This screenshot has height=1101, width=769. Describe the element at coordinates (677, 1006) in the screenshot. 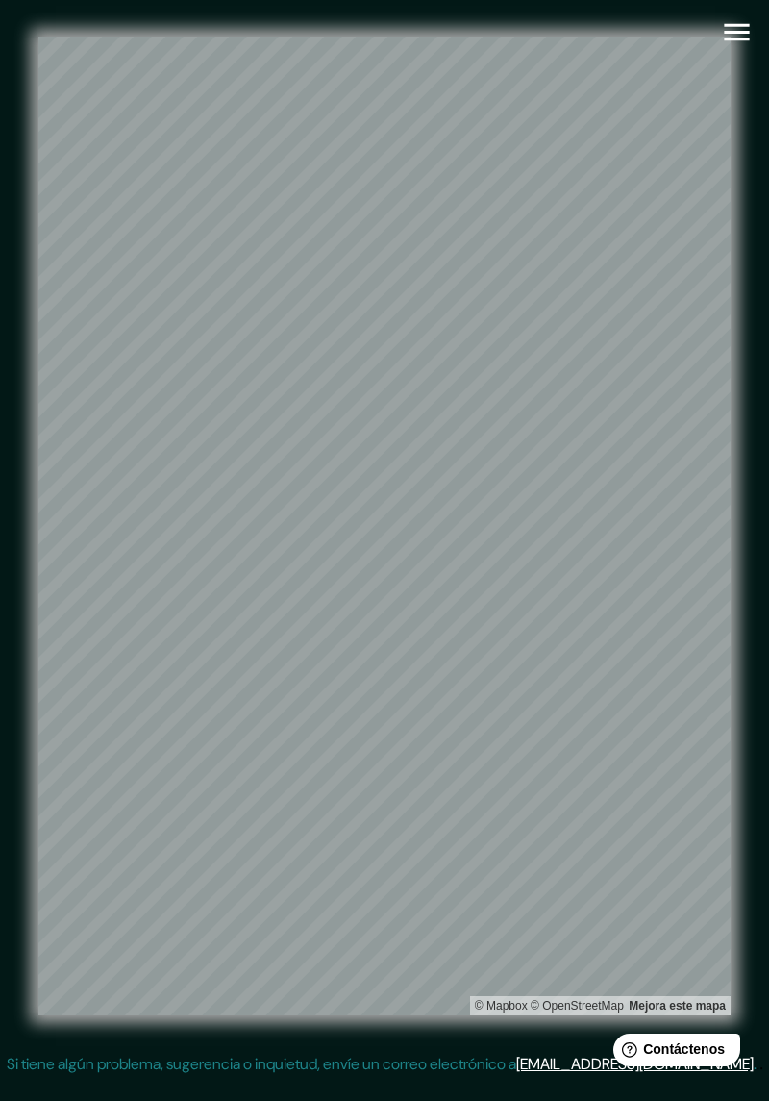

I see `font: Mejora este mapa` at that location.